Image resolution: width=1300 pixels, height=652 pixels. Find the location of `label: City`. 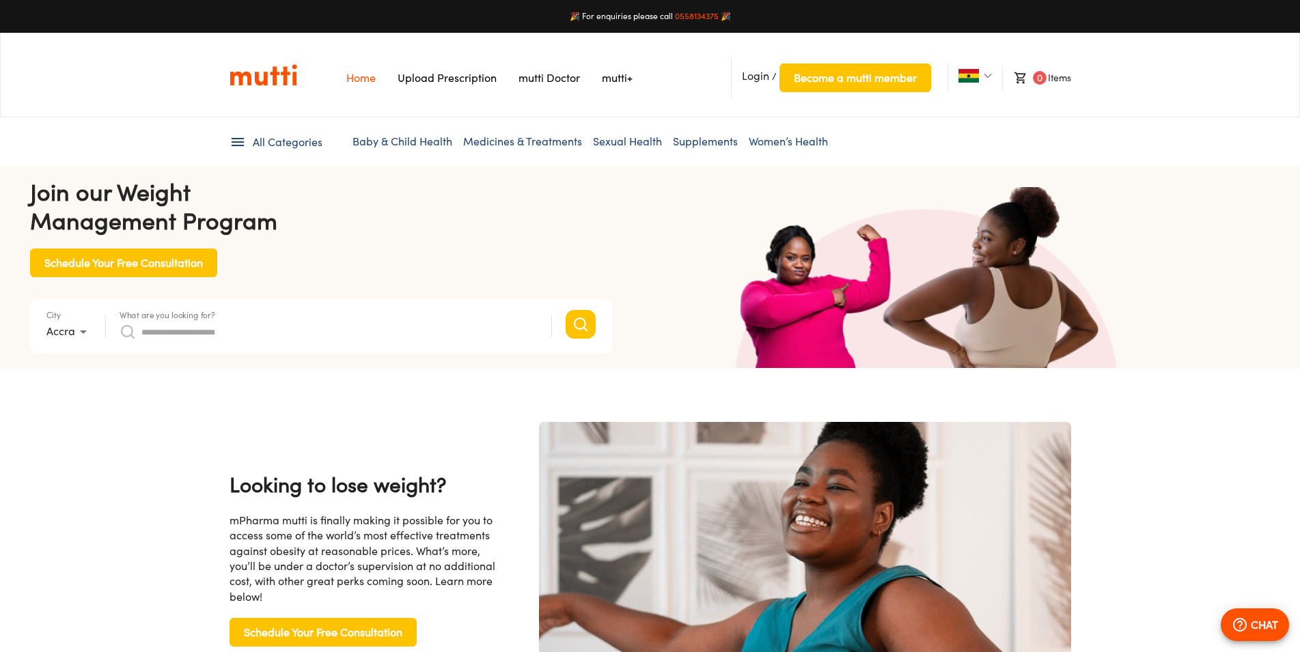

label: City is located at coordinates (53, 315).